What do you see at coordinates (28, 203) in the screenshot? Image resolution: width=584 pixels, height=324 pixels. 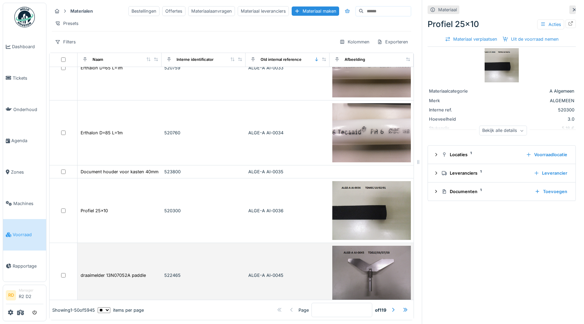 I see `span: Machines` at bounding box center [28, 203].